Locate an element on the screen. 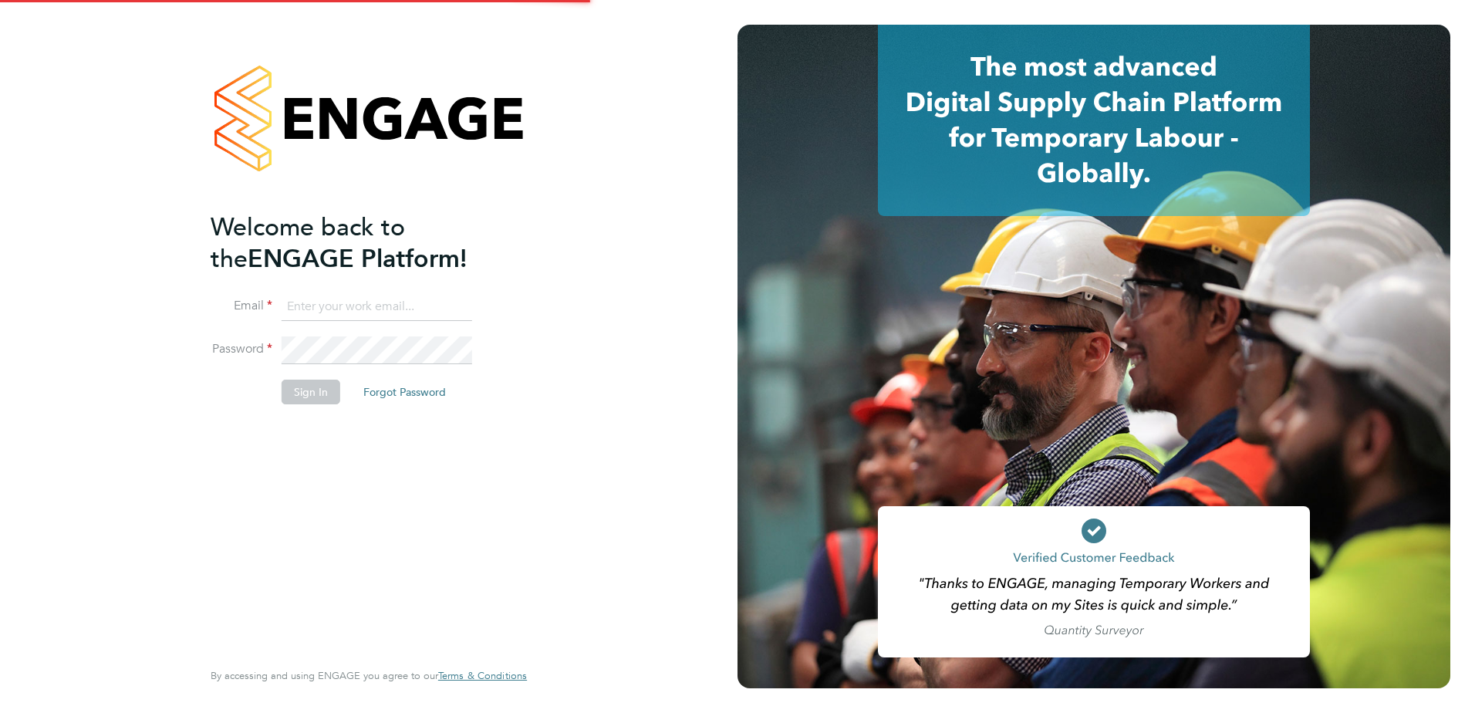 Image resolution: width=1475 pixels, height=713 pixels. input: Enter your work email... is located at coordinates (377, 307).